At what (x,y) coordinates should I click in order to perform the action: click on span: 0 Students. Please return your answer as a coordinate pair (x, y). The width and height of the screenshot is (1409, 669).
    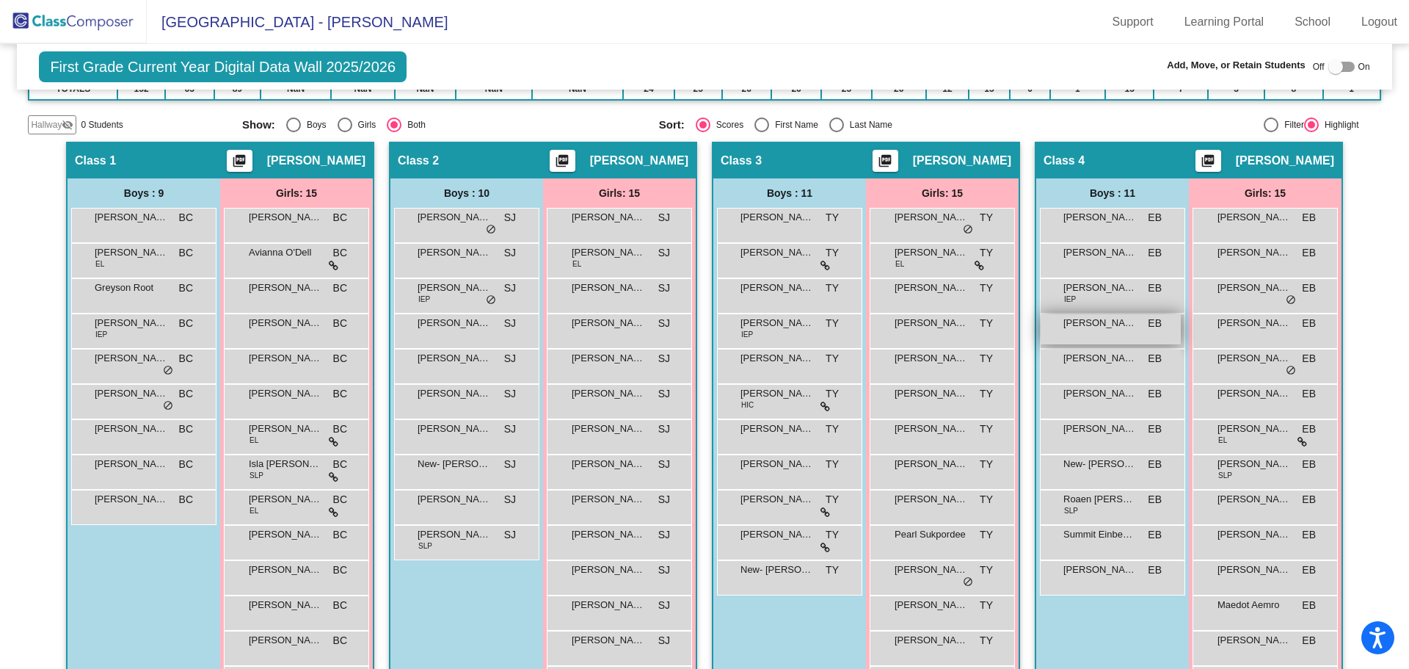
    Looking at the image, I should click on (101, 125).